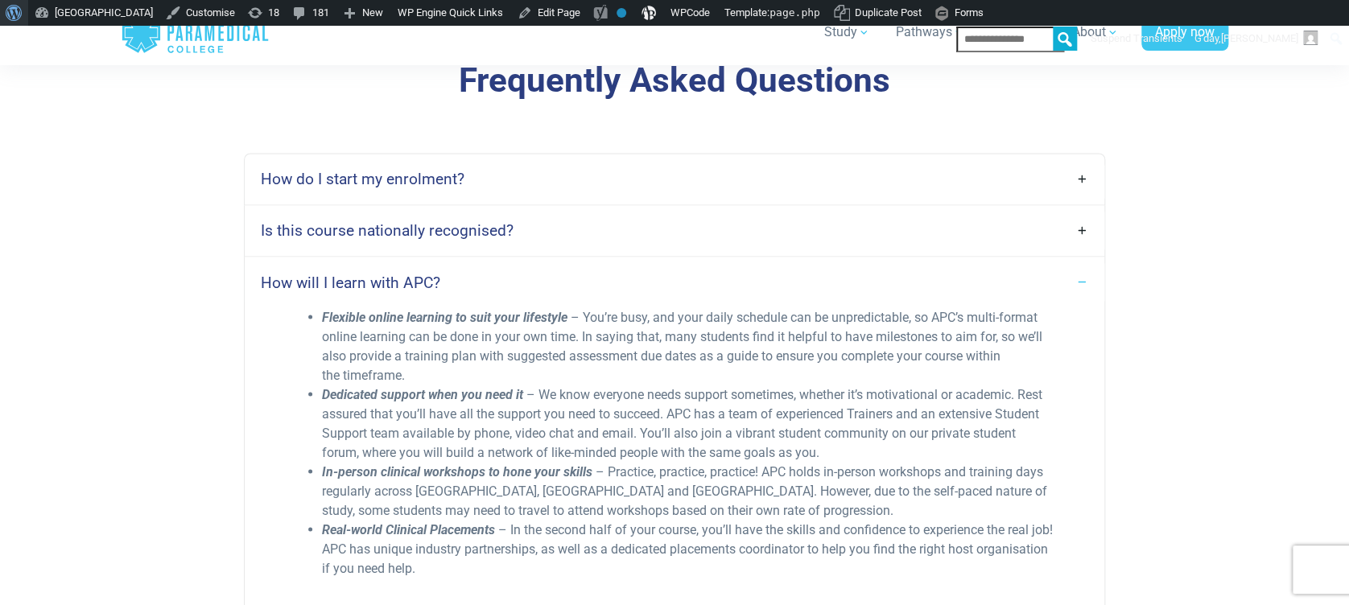 This screenshot has width=1349, height=605. I want to click on li: – In the second half of your course, you’ll have the skills and confidence to experience the real..., so click(688, 549).